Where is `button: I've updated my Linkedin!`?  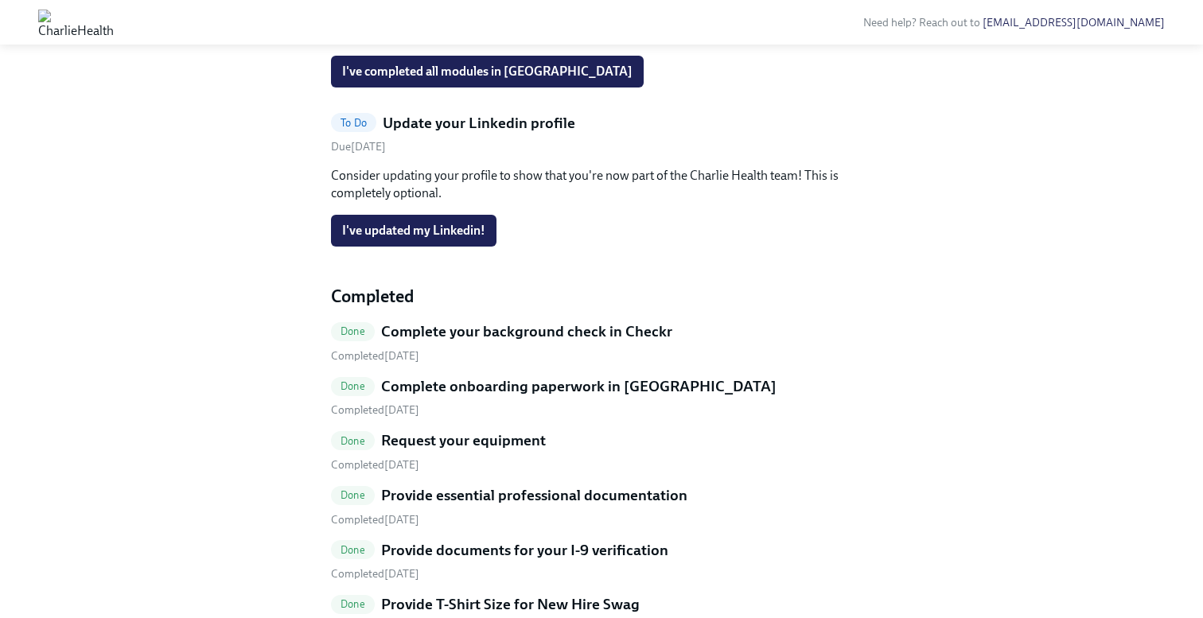
button: I've updated my Linkedin! is located at coordinates (414, 231).